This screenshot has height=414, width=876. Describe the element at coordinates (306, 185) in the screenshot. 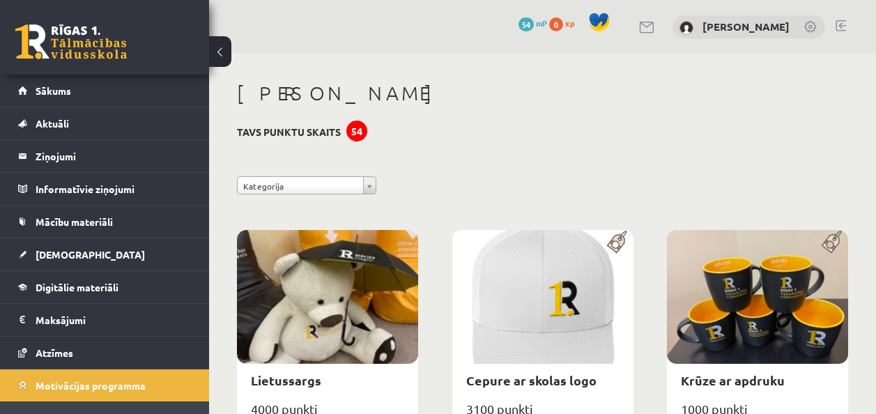

I see `a: Kategorija` at that location.